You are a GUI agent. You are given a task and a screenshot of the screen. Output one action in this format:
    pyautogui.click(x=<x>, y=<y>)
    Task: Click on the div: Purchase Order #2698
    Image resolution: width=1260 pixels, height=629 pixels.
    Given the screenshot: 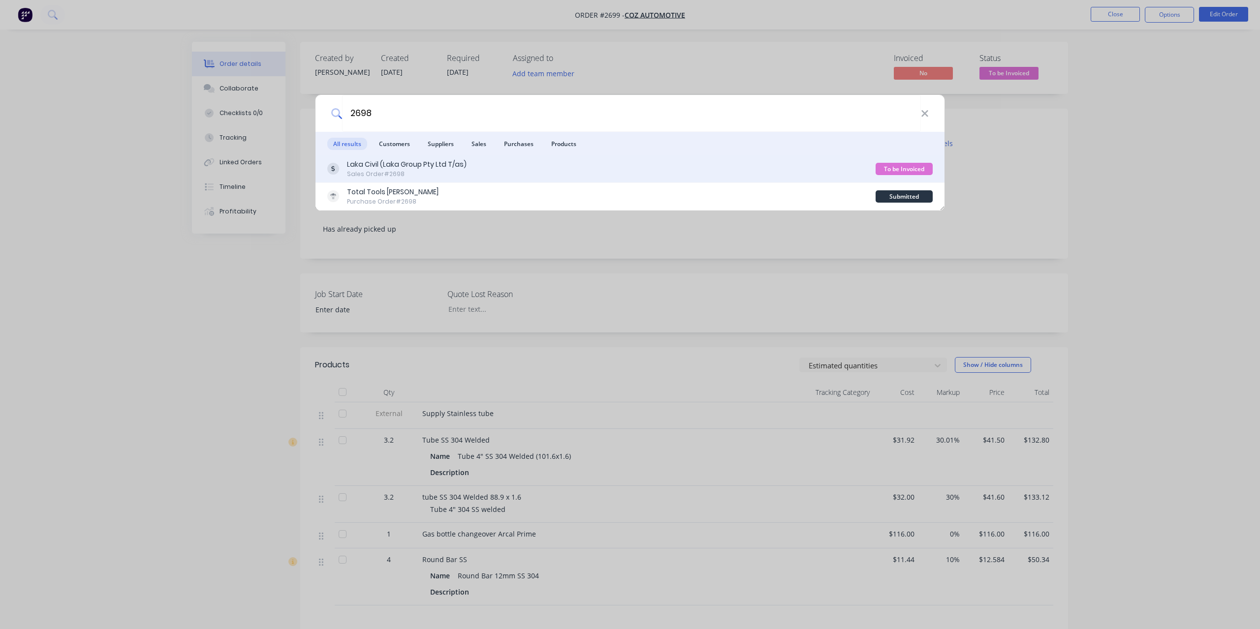 What is the action you would take?
    pyautogui.click(x=393, y=202)
    